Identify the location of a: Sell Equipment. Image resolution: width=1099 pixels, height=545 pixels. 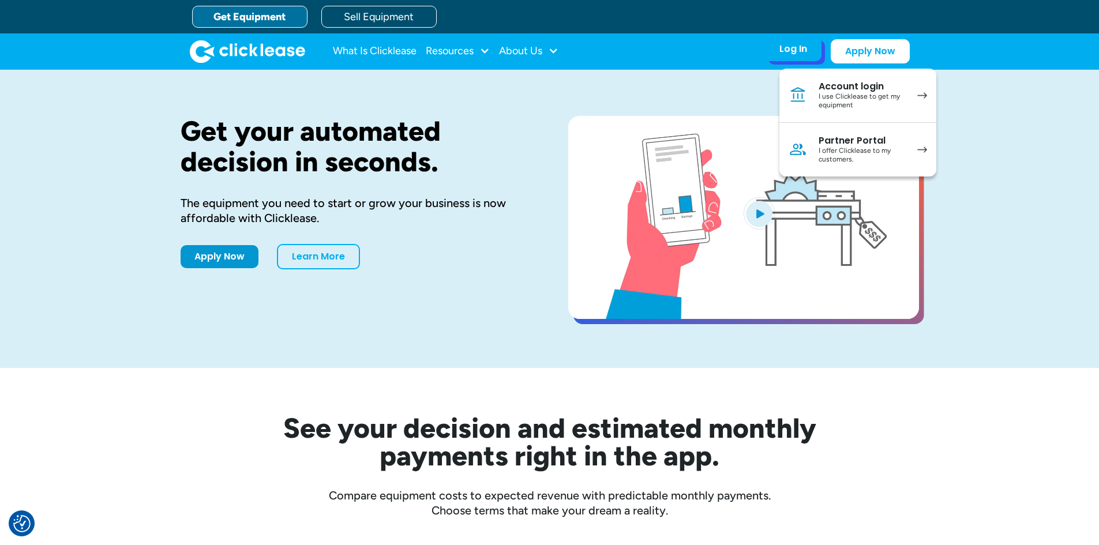
(379, 17).